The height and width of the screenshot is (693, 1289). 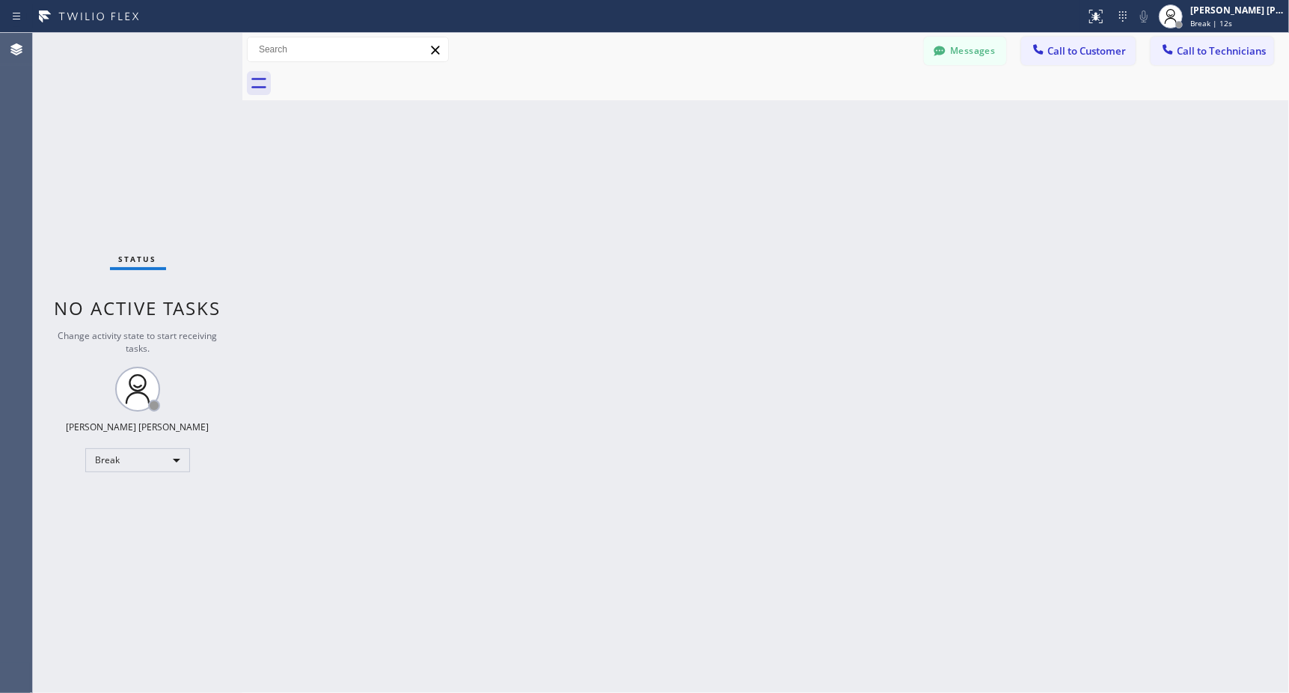 I want to click on span: No active tasks, so click(x=138, y=308).